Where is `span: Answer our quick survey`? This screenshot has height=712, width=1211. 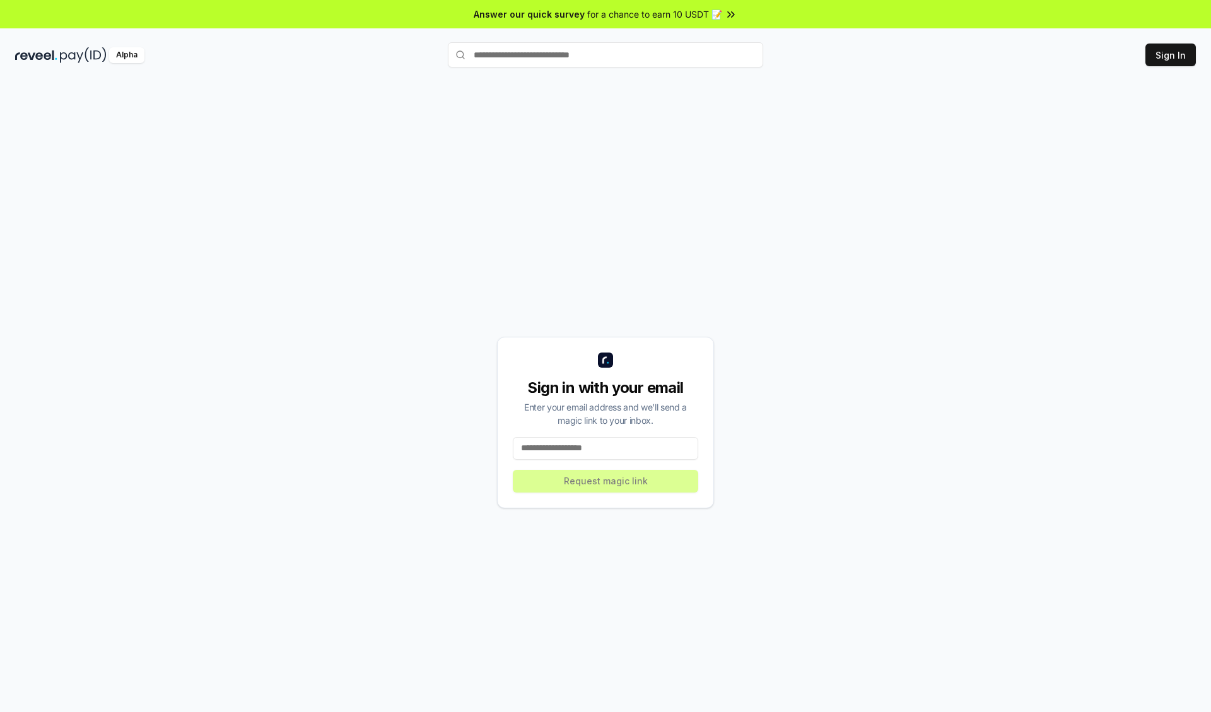 span: Answer our quick survey is located at coordinates (529, 14).